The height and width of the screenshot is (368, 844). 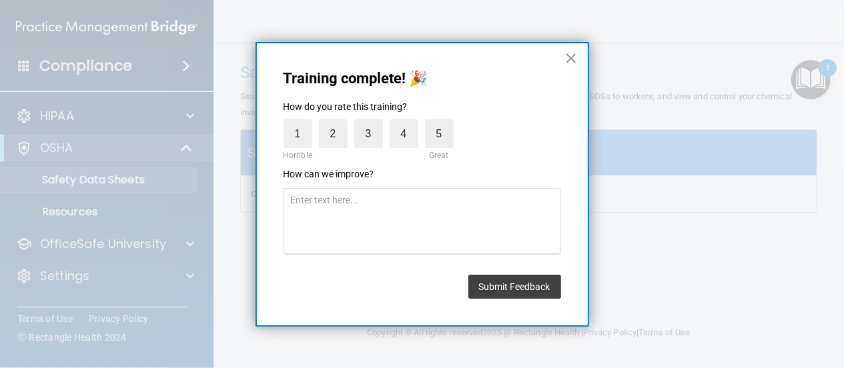 What do you see at coordinates (439, 155) in the screenshot?
I see `div: Great` at bounding box center [439, 155].